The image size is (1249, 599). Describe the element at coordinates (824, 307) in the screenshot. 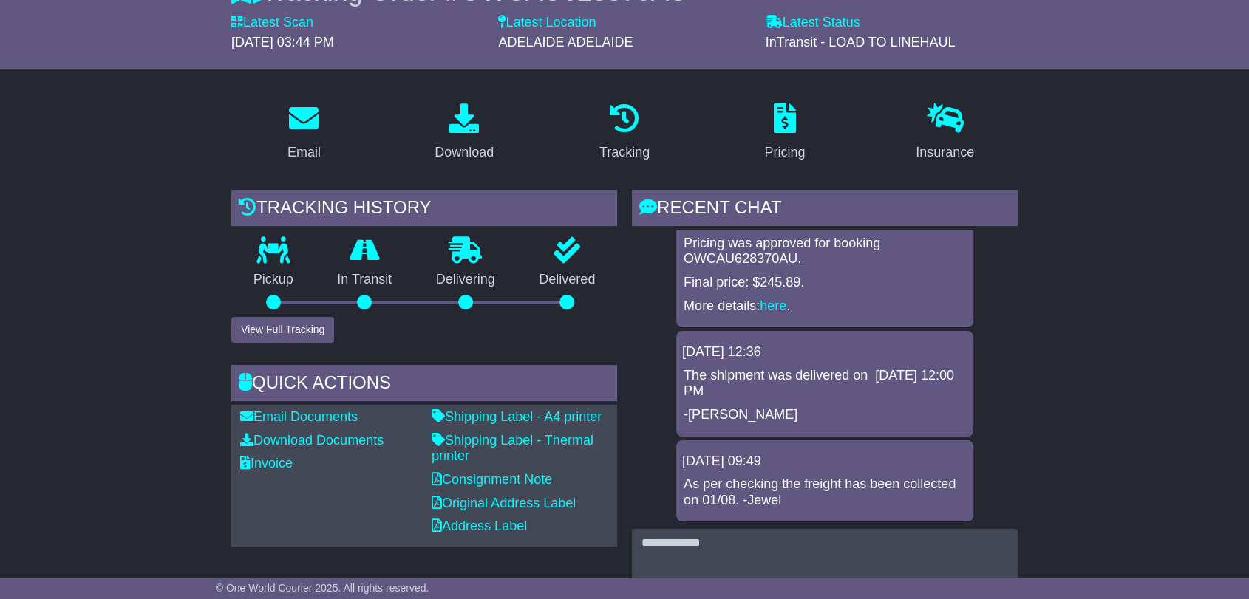

I see `p: More details: .` at that location.